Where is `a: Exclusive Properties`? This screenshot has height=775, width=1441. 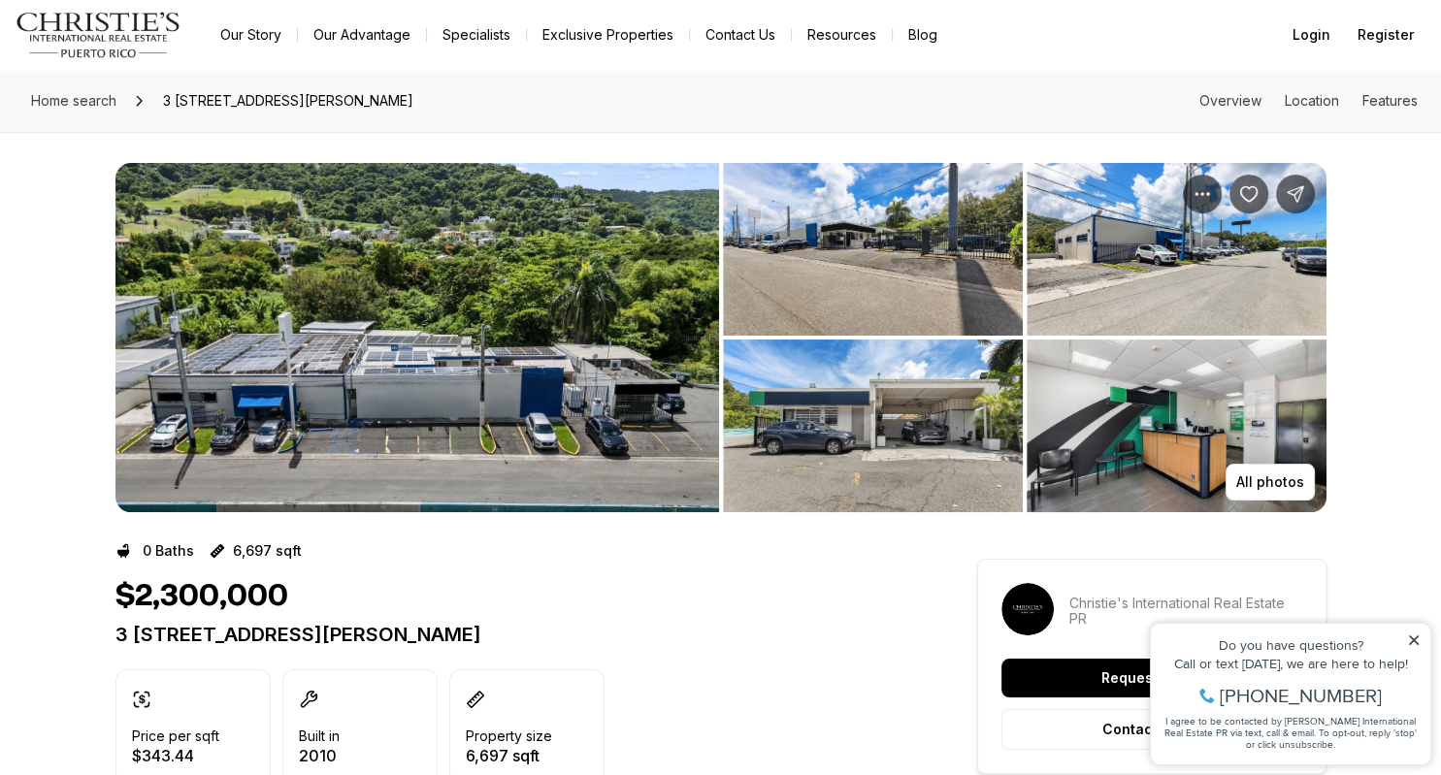 a: Exclusive Properties is located at coordinates (607, 35).